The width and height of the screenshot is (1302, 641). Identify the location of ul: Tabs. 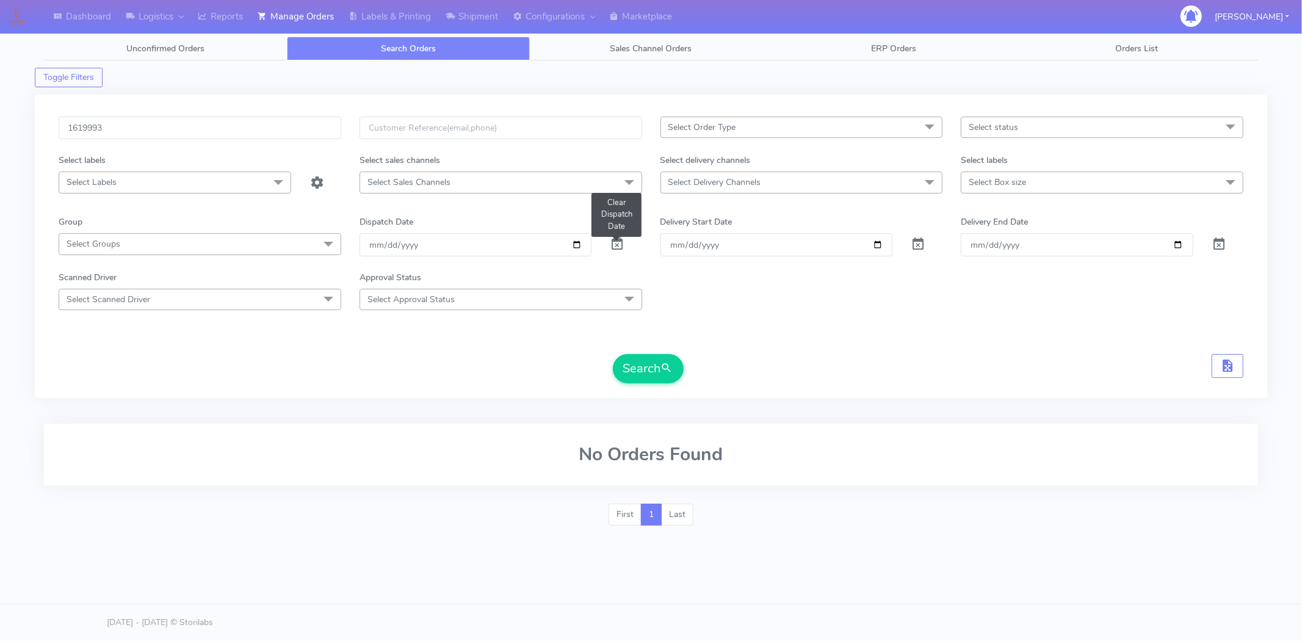
(651, 48).